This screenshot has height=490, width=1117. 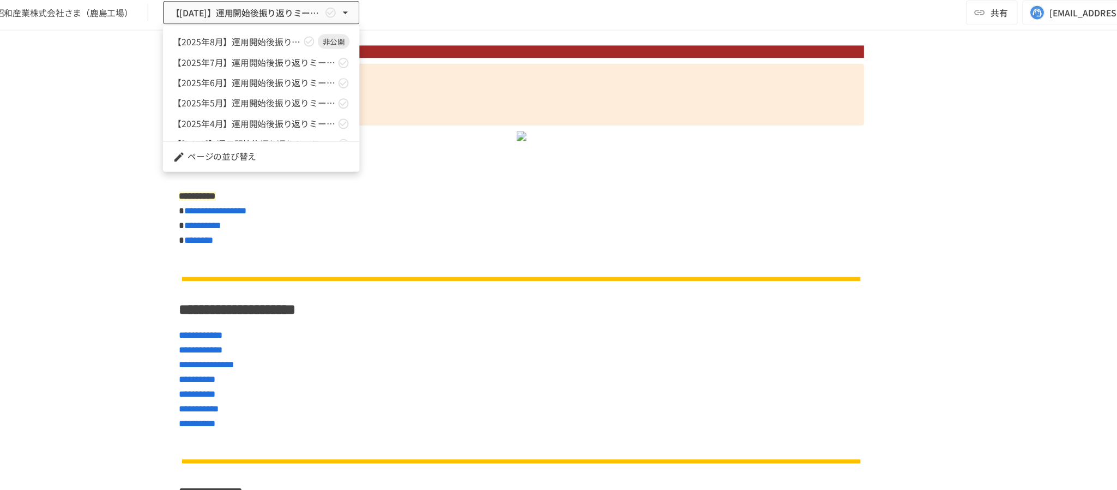 What do you see at coordinates (321, 95) in the screenshot?
I see `span: 【2025年5月】運用開始後振り返りミーティング` at bounding box center [321, 95].